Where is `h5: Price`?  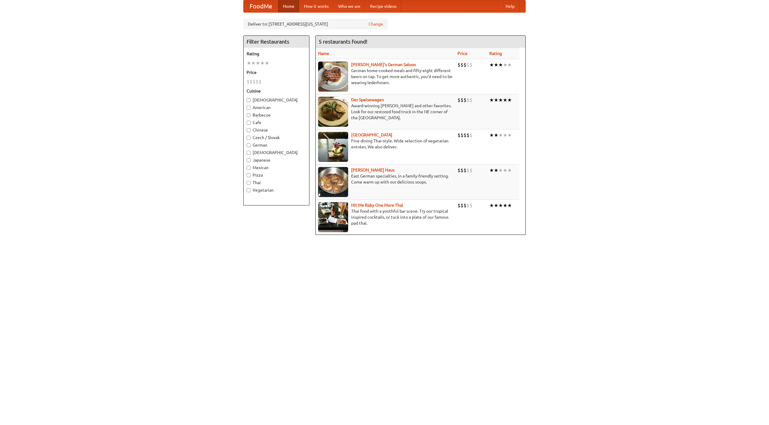
h5: Price is located at coordinates (276, 72).